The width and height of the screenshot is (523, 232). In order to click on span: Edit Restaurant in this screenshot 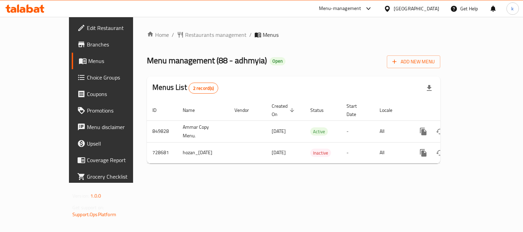, I will do `click(119, 28)`.